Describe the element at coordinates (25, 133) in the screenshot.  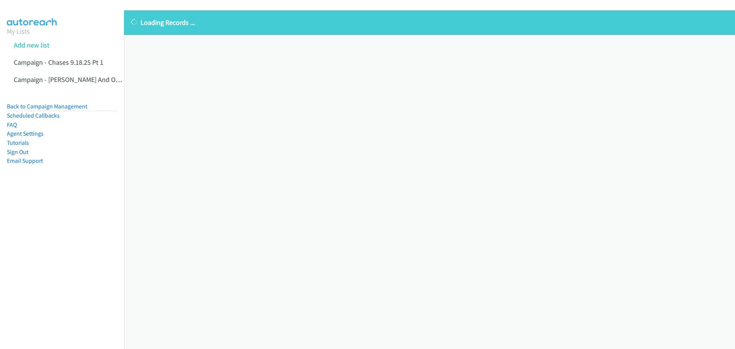
I see `a: Agent Settings` at that location.